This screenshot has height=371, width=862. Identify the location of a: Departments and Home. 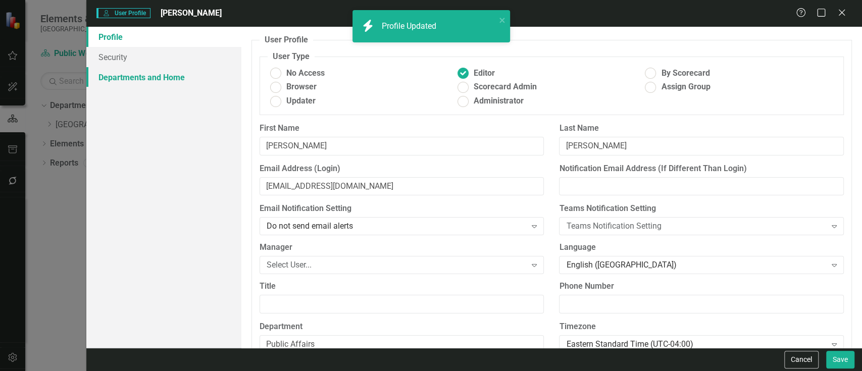
(164, 77).